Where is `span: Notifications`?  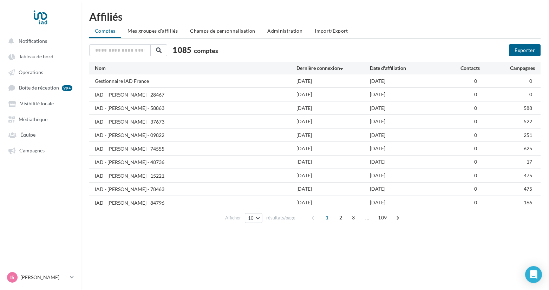
span: Notifications is located at coordinates (33, 41).